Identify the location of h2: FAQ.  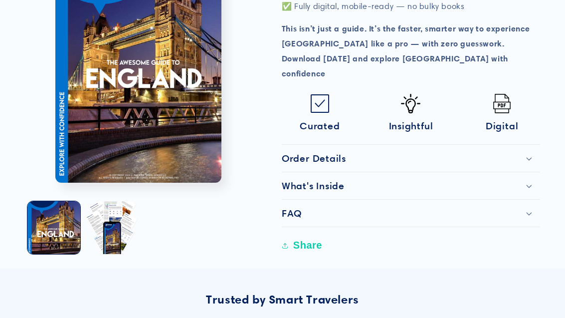
(292, 213).